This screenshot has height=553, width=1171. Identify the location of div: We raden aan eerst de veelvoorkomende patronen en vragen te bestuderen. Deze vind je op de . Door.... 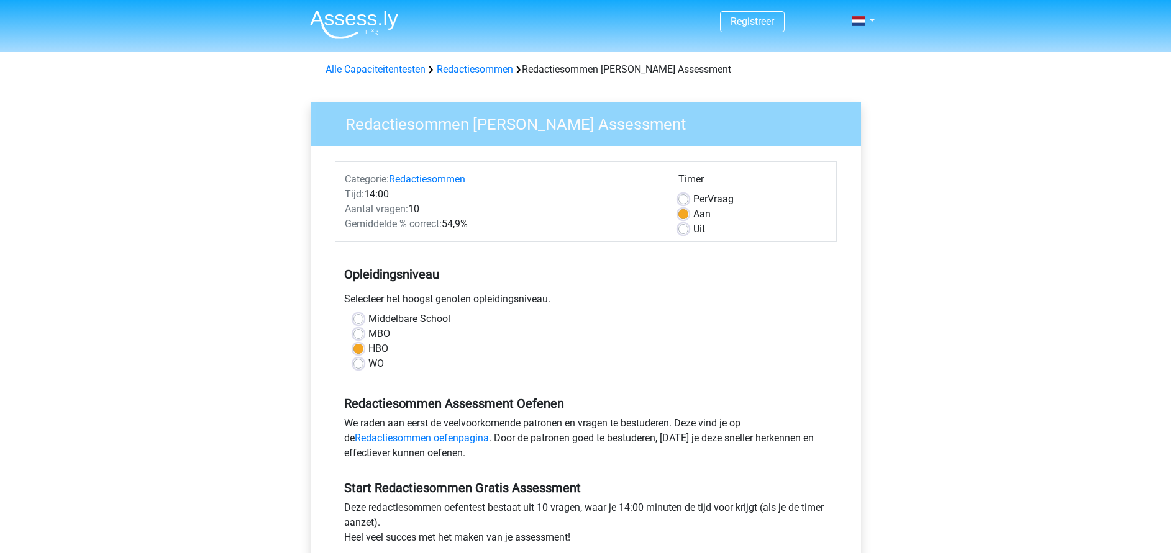
(586, 441).